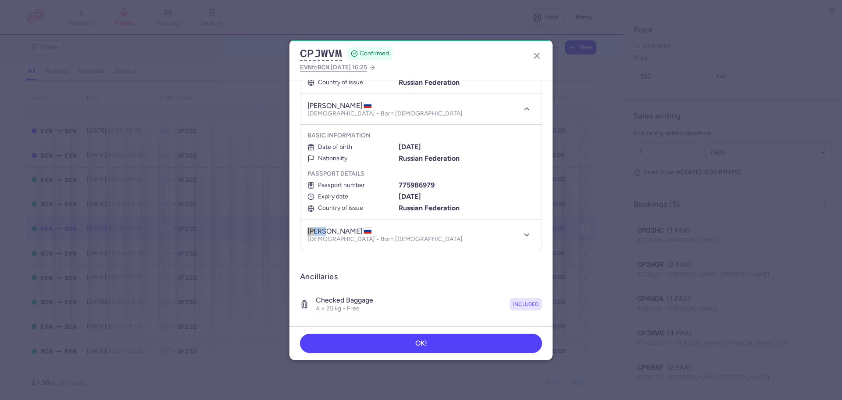 This screenshot has width=842, height=400. I want to click on h3: Ancillaries, so click(421, 276).